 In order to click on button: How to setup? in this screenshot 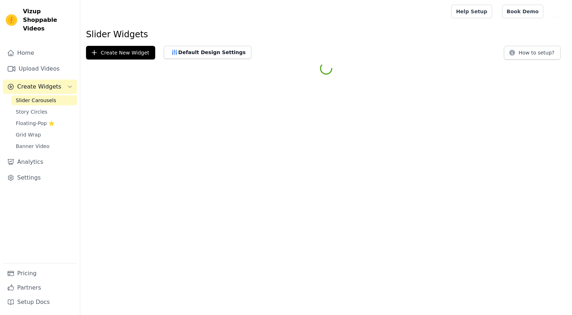, I will do `click(532, 53)`.